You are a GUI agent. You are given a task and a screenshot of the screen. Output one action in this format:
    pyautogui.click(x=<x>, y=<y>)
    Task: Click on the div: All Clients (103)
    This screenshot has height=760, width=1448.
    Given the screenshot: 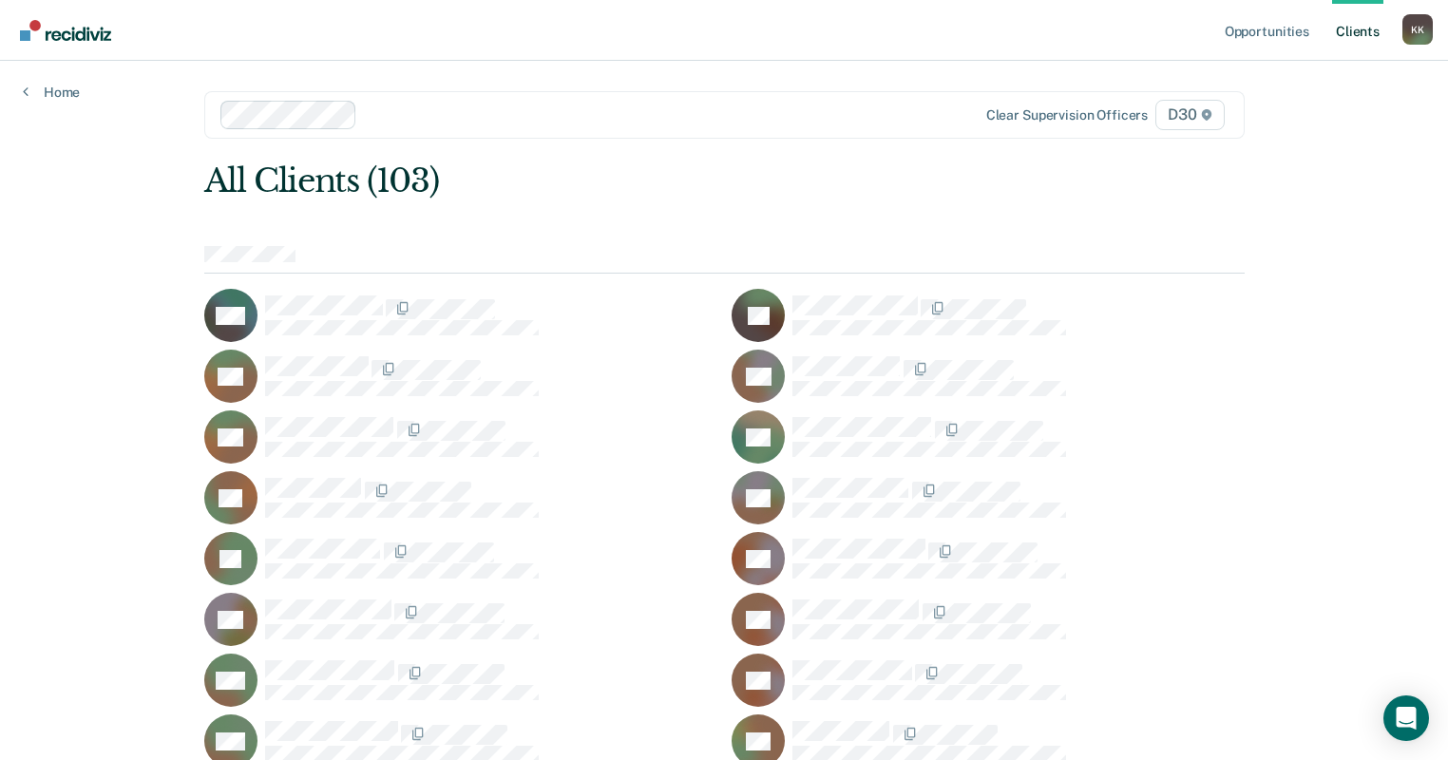 What is the action you would take?
    pyautogui.click(x=620, y=180)
    